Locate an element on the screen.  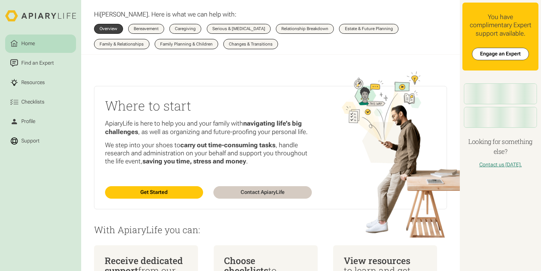
a: Support is located at coordinates (40, 141).